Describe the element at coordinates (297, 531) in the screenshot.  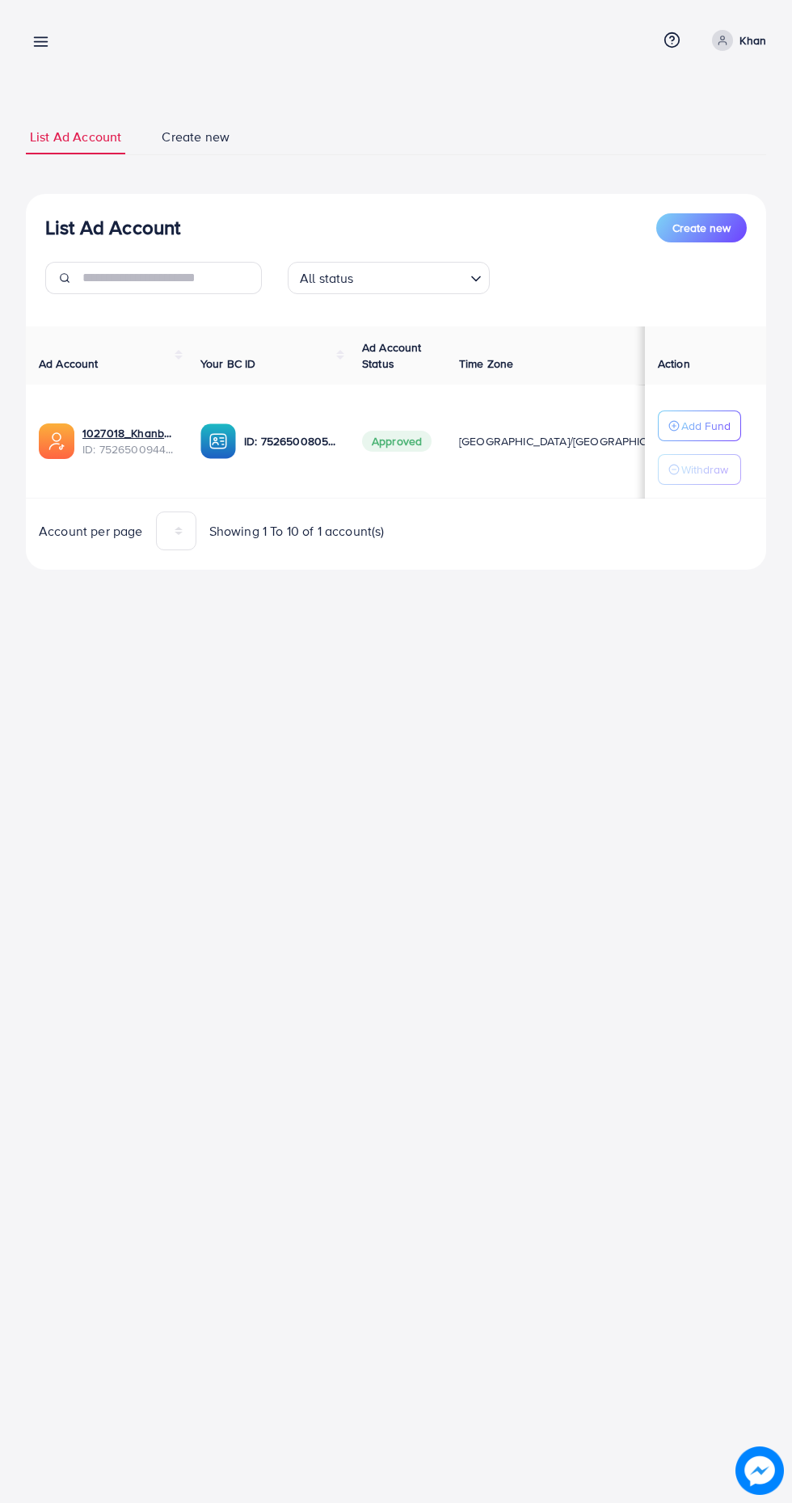
I see `span: Showing 1 To 10 of 1 account(s)` at that location.